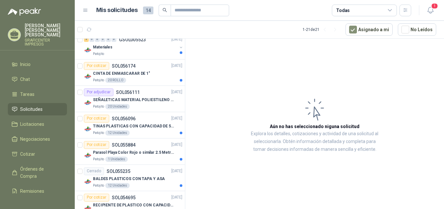 This screenshot has height=209, width=444. Describe the element at coordinates (27, 94) in the screenshot. I see `span: Tareas` at that location.